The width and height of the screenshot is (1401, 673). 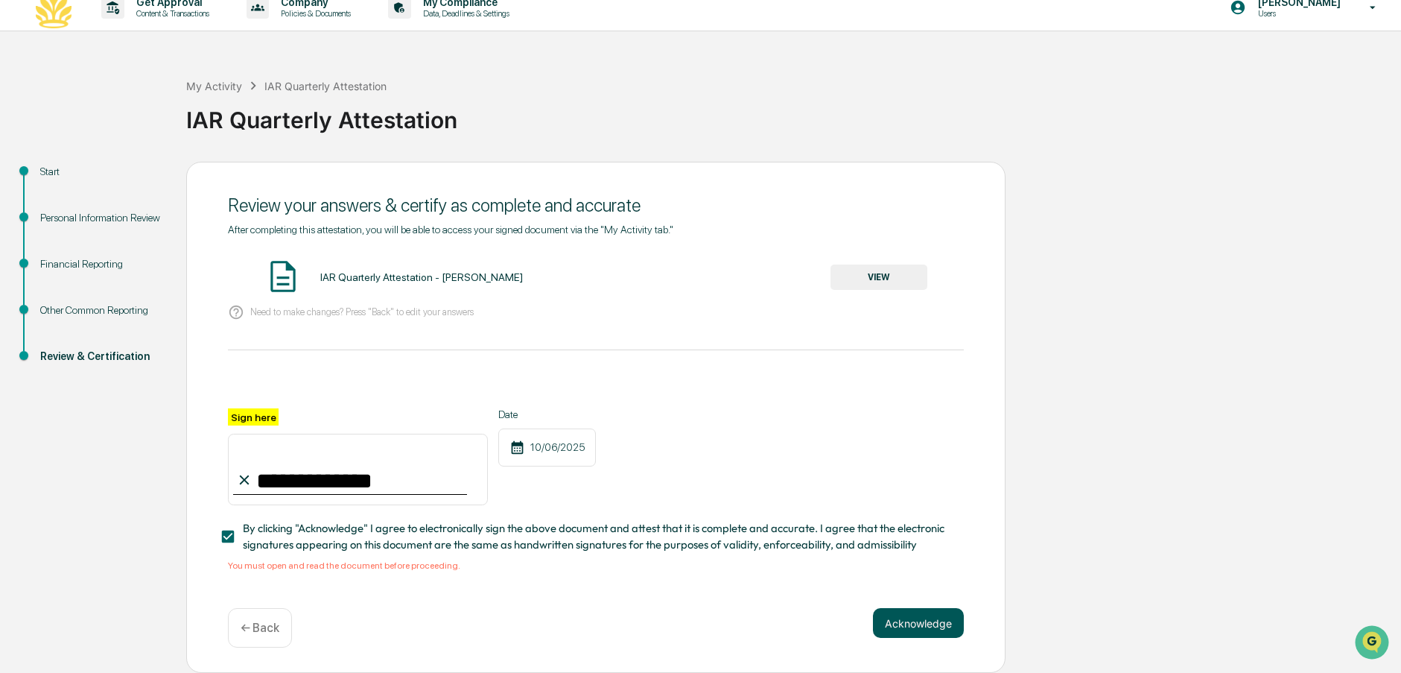 I want to click on div: Review your answers & certify as complete and accurate, so click(x=596, y=205).